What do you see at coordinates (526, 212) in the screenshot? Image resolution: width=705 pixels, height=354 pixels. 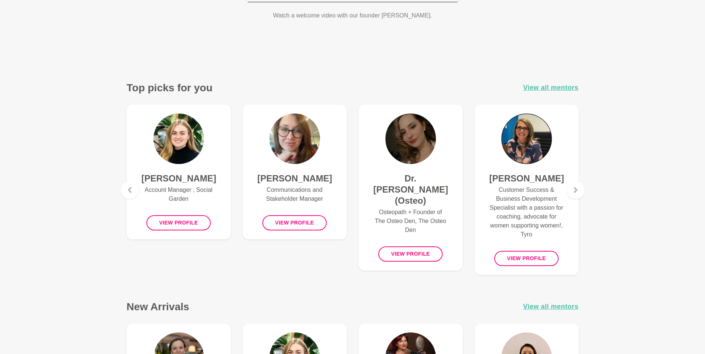 I see `p: Customer Success & Business Development Specialist with a passion for coaching, advocate for wome...` at bounding box center [526, 212].